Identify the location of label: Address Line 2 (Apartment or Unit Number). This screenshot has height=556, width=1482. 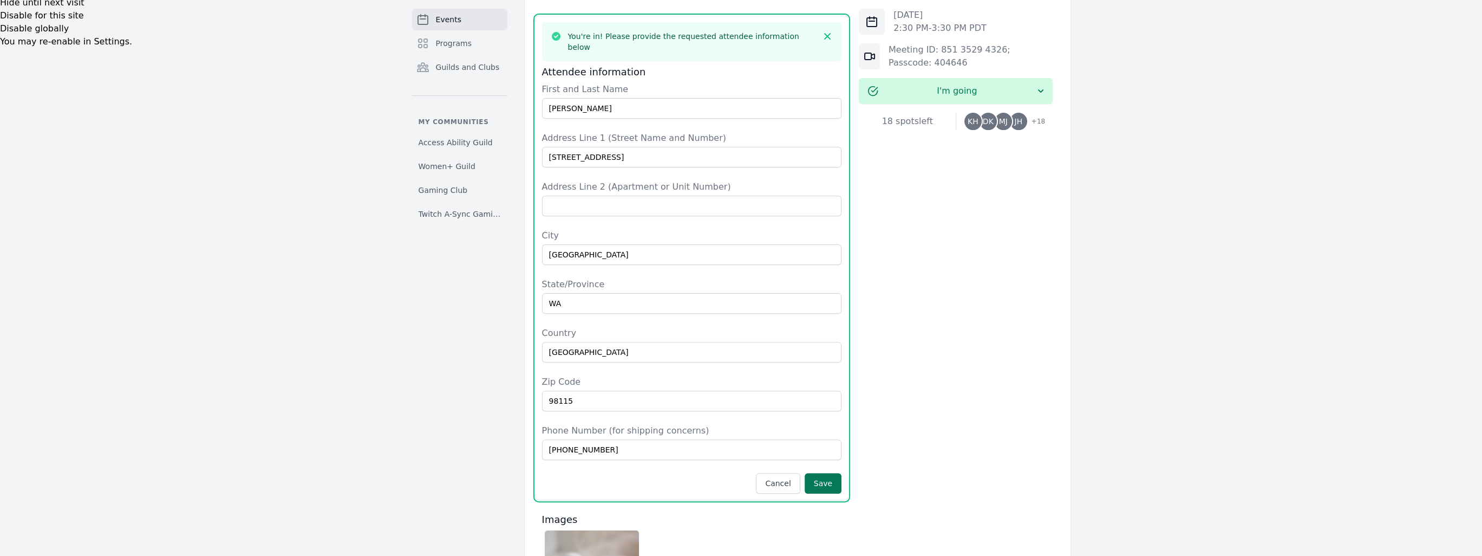
(692, 187).